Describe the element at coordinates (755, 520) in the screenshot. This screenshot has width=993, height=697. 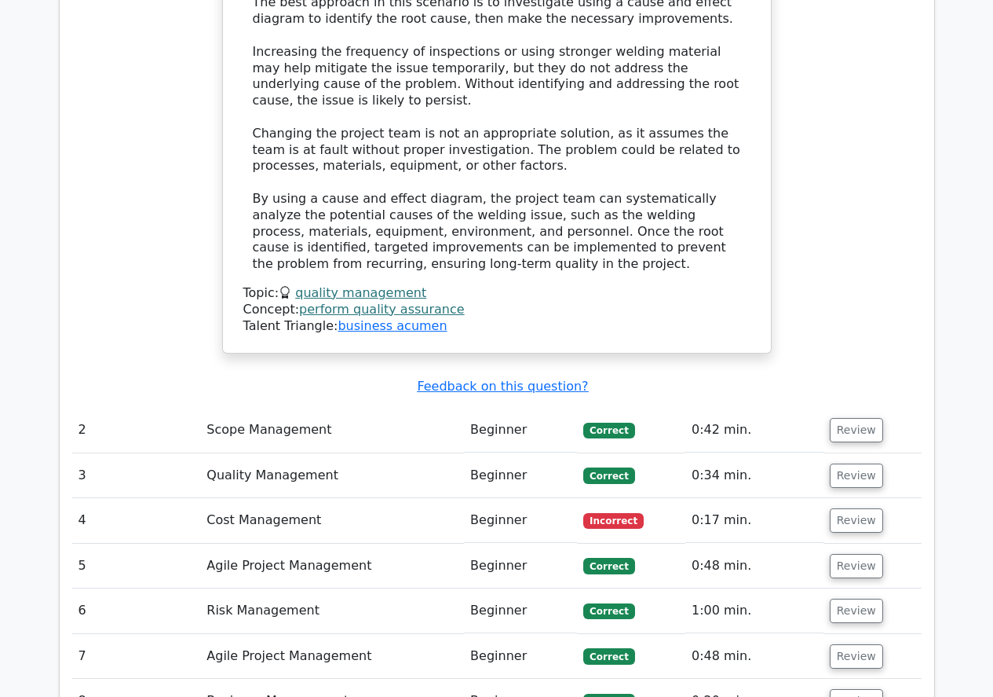
I see `td: 0:17 min.` at that location.